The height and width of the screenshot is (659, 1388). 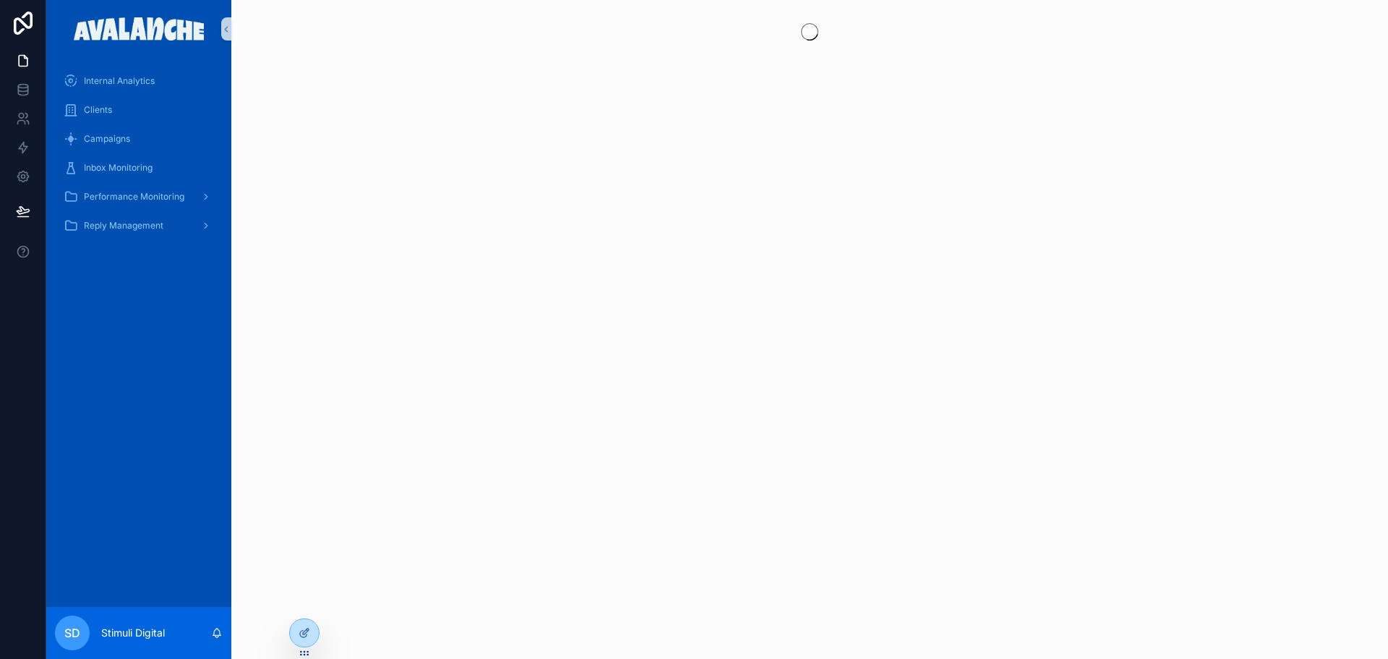 I want to click on a: Clients, so click(x=139, y=110).